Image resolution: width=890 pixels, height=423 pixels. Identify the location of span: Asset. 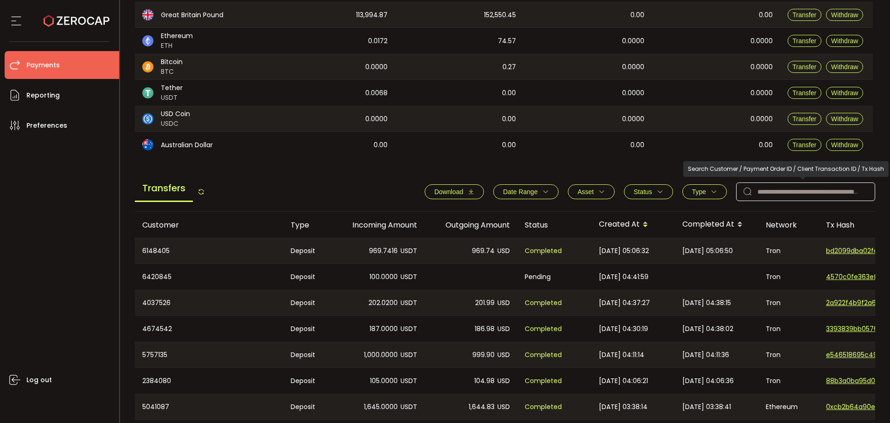
(586, 192).